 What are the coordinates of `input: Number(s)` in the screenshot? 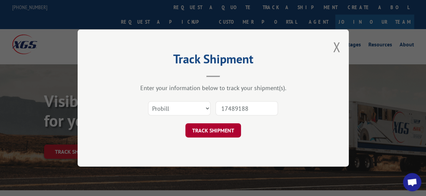 It's located at (247, 108).